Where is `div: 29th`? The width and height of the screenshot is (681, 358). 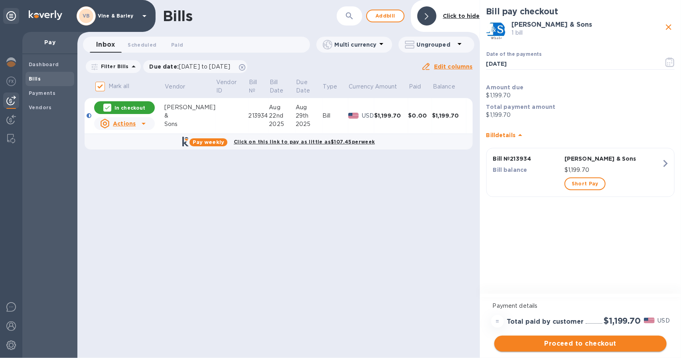 div: 29th is located at coordinates (309, 116).